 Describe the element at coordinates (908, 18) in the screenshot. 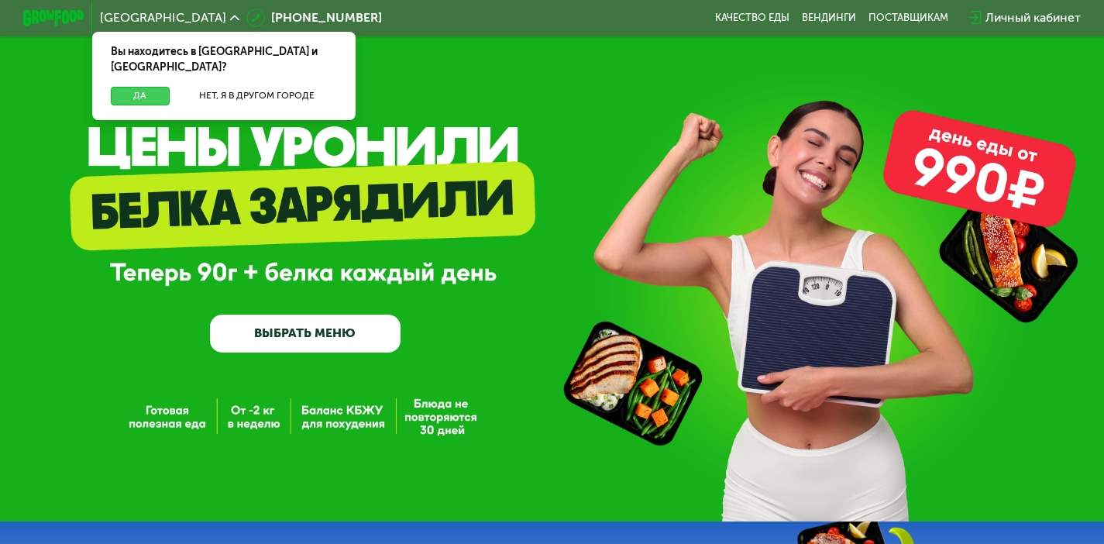

I see `div: поставщикам` at that location.